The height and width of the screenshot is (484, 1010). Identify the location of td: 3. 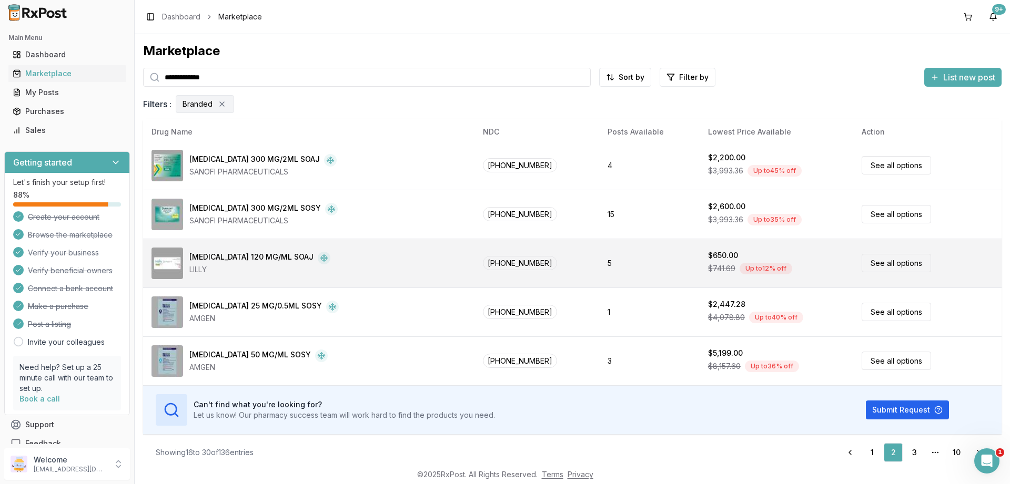
(649, 361).